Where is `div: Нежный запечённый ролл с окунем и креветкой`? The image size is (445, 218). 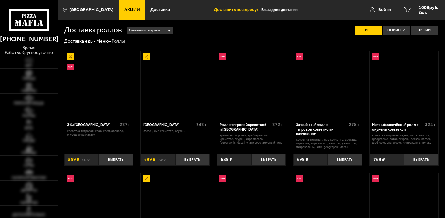
div: Нежный запечённый ролл с окунем и креветкой is located at coordinates (397, 127).